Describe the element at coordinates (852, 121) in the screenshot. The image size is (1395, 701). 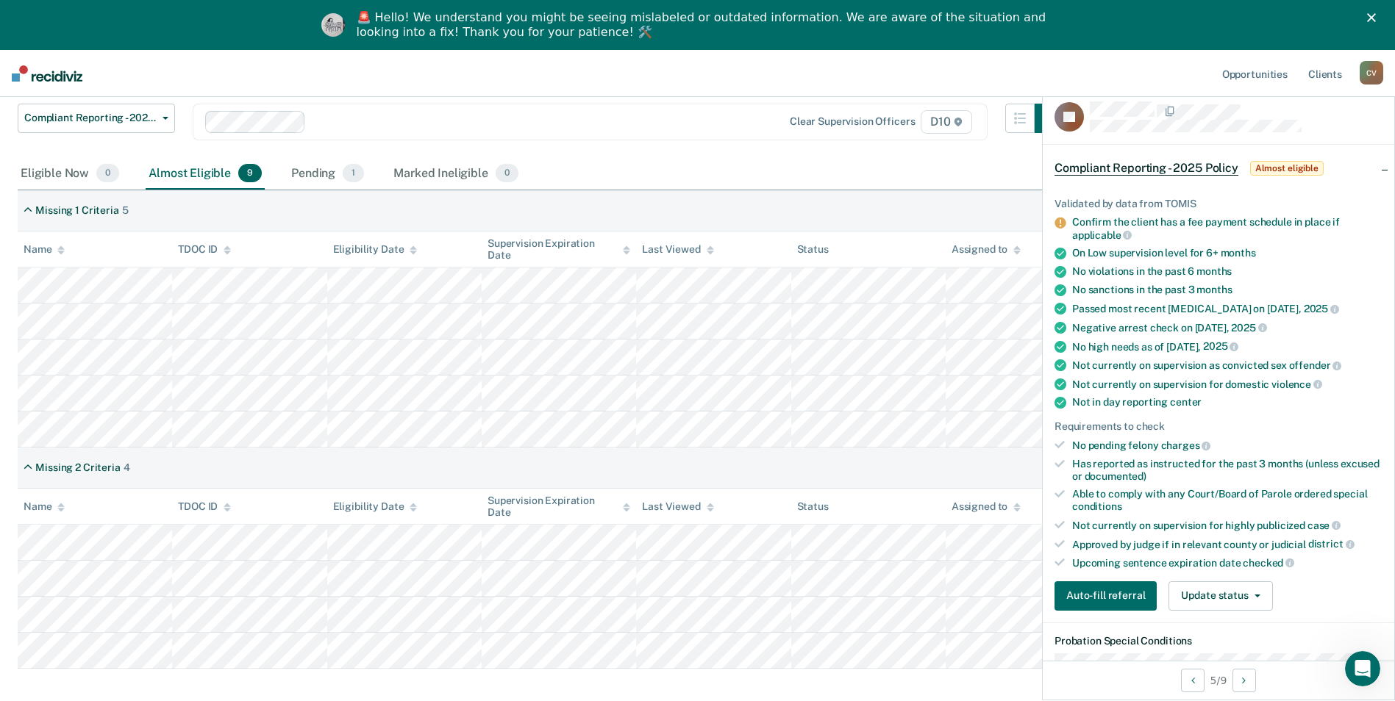
I see `div: Clear supervision officers` at that location.